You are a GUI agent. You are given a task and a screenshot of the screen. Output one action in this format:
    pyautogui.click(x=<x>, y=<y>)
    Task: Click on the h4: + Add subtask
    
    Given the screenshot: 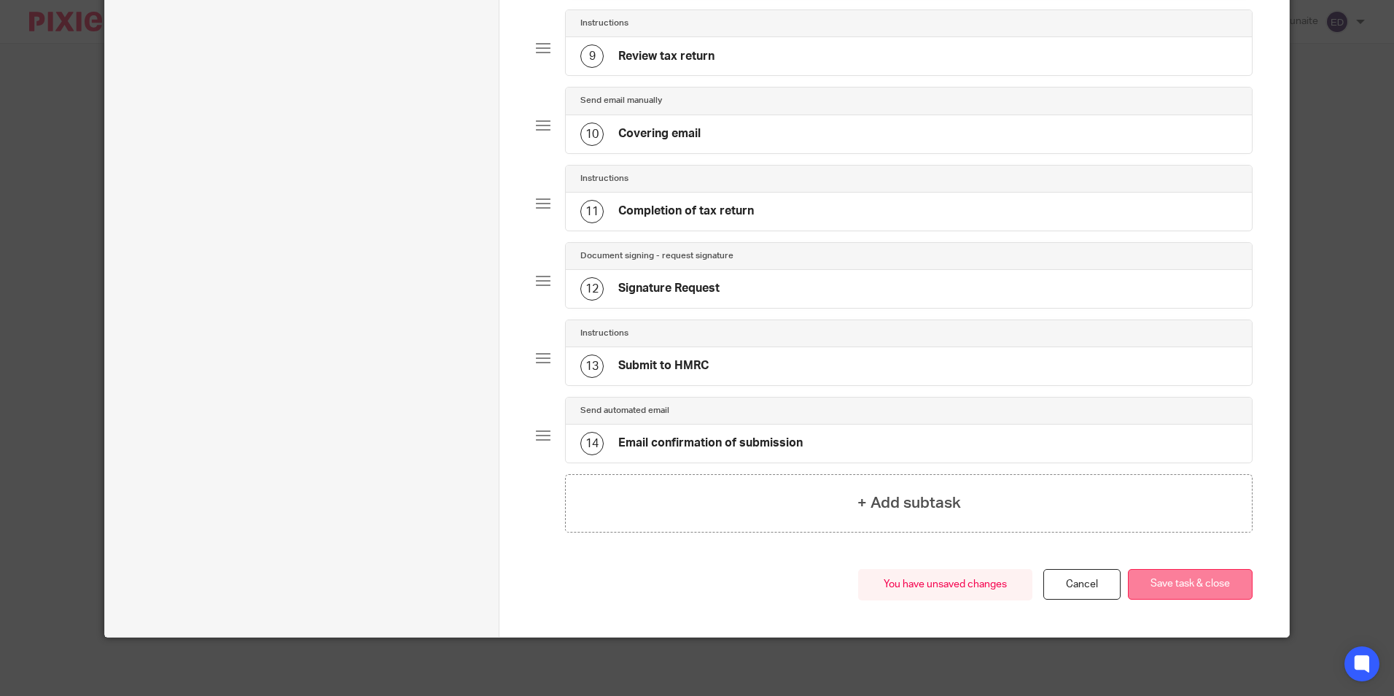 What is the action you would take?
    pyautogui.click(x=909, y=502)
    